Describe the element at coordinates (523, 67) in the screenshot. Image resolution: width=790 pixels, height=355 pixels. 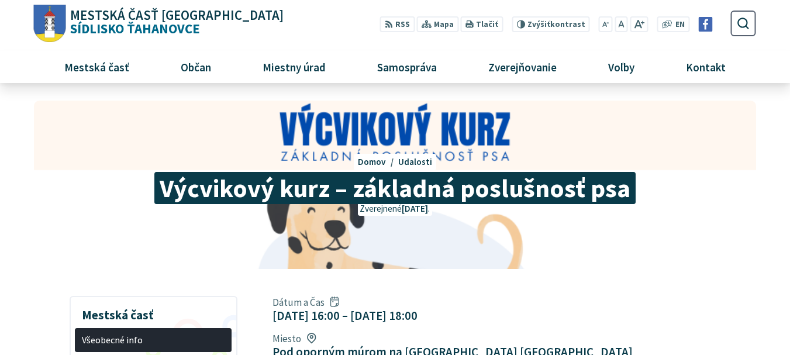
I see `a: Zverejňovanie` at that location.